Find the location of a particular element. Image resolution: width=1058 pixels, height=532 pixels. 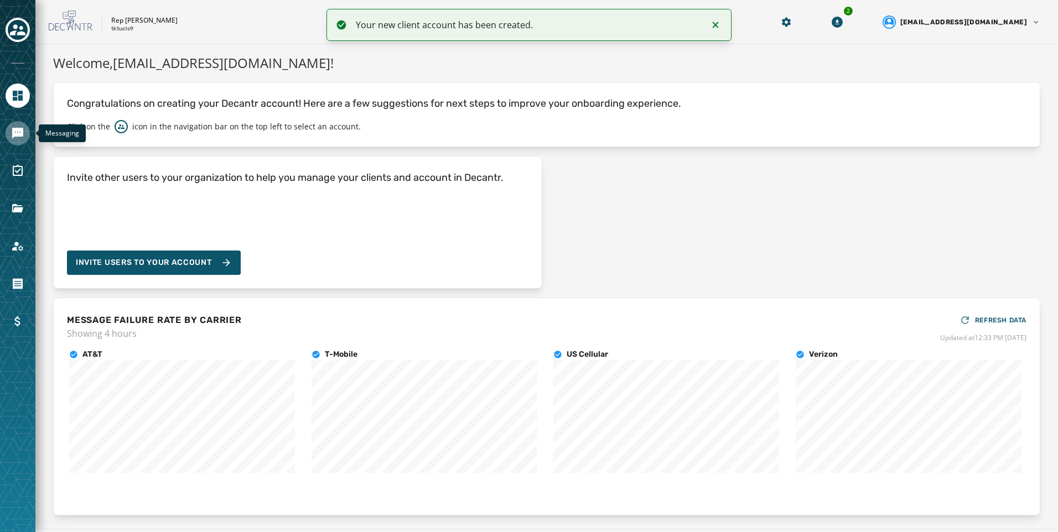

button: User settings is located at coordinates (961, 22).